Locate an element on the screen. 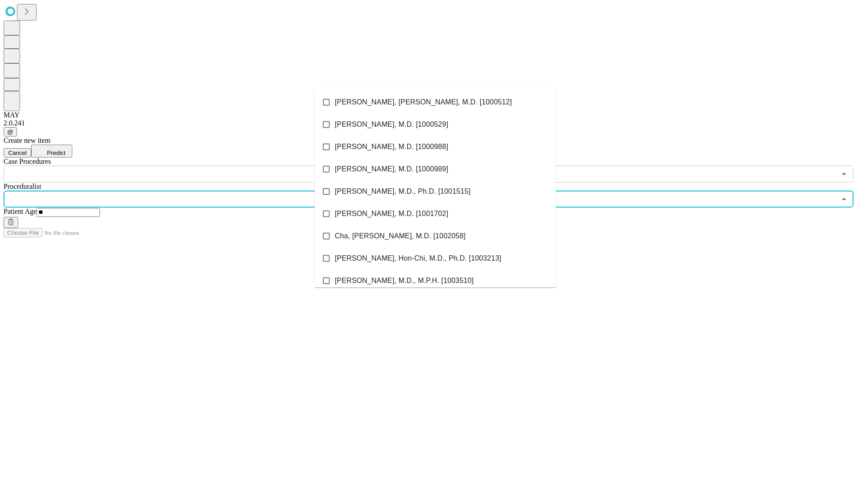  button: Cancel is located at coordinates (17, 153).